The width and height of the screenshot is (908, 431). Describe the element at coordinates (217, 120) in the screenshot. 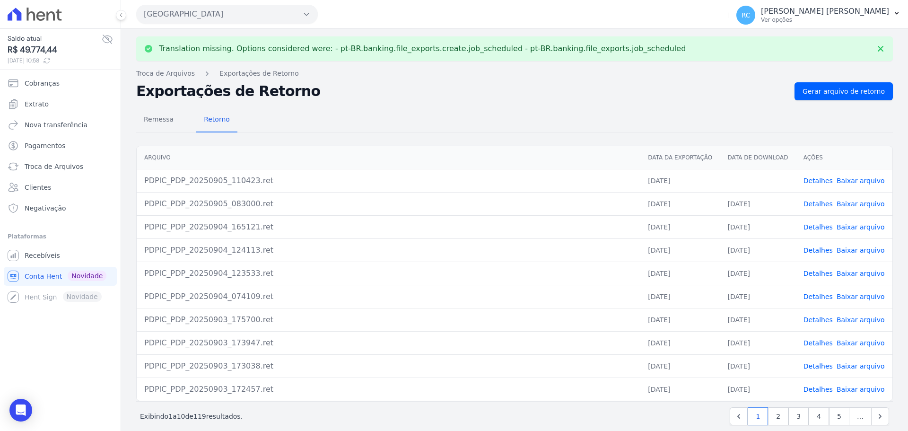

I see `a: Retorno` at that location.